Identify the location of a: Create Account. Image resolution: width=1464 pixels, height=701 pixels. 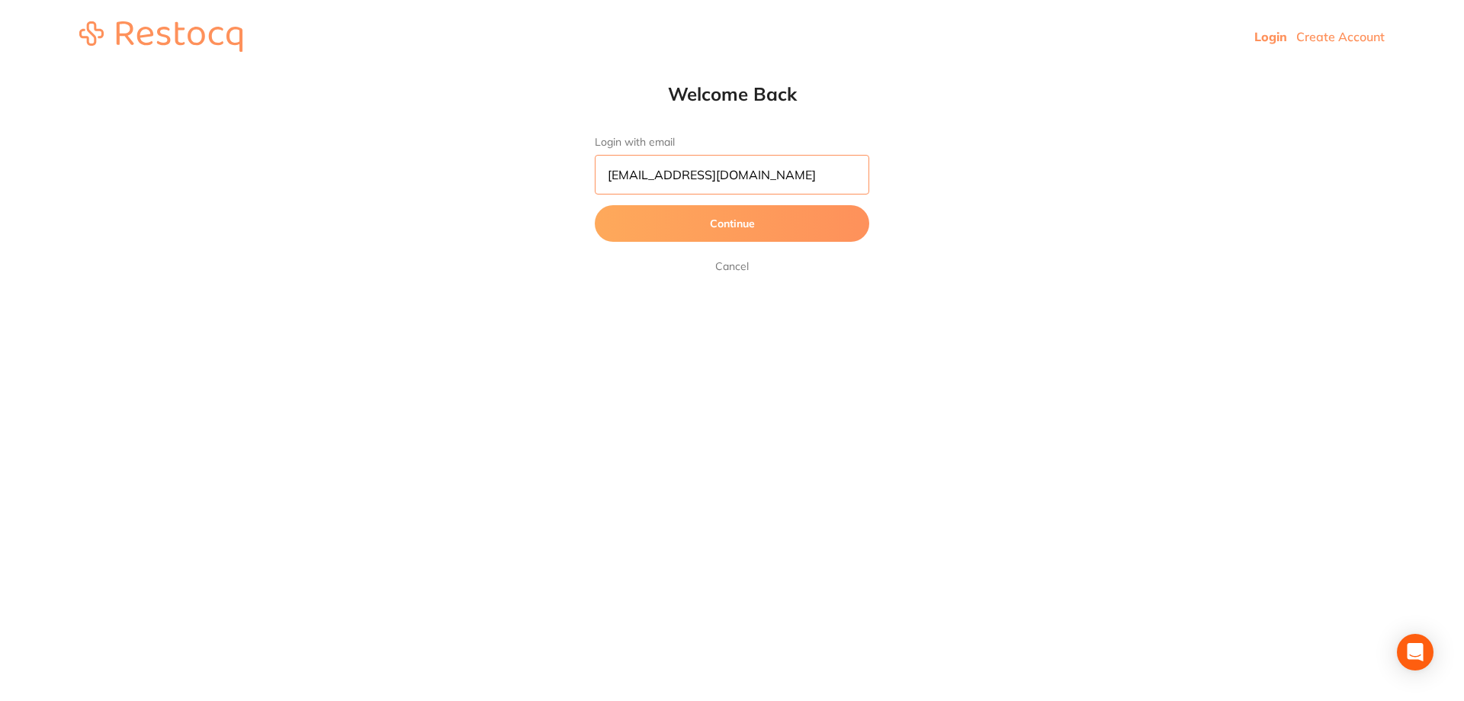
(1341, 37).